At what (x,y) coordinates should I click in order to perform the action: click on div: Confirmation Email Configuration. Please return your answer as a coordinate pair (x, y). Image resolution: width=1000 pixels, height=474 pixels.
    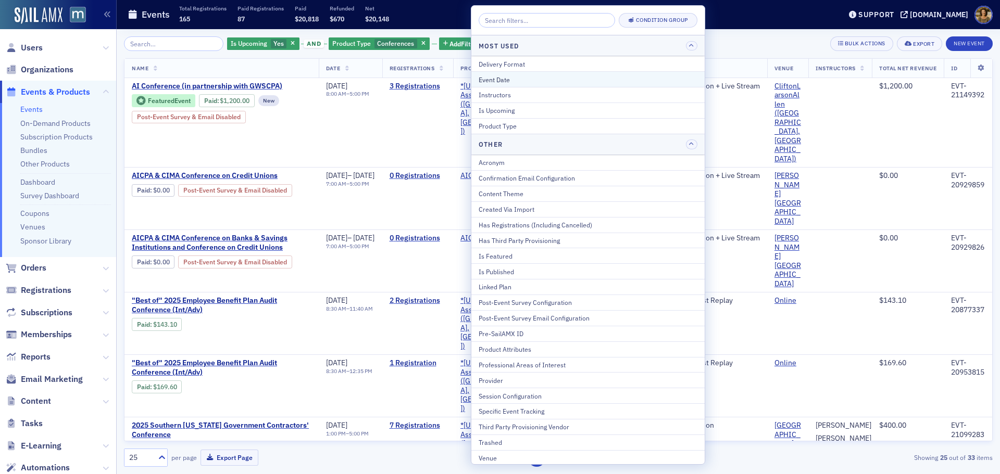
    Looking at the image, I should click on (588, 178).